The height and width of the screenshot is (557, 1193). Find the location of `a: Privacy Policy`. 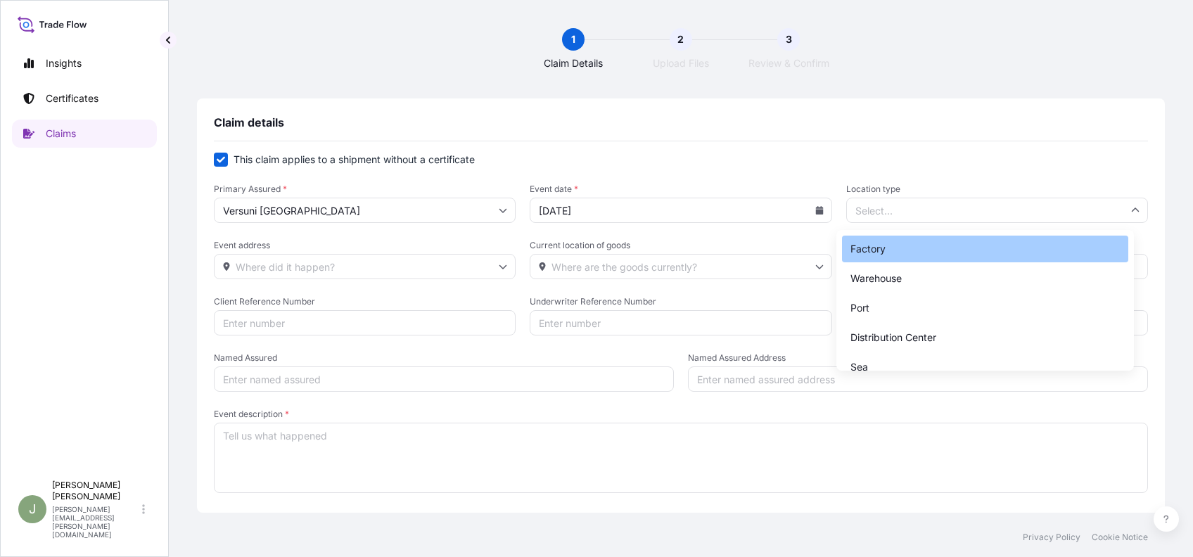

a: Privacy Policy is located at coordinates (1052, 538).